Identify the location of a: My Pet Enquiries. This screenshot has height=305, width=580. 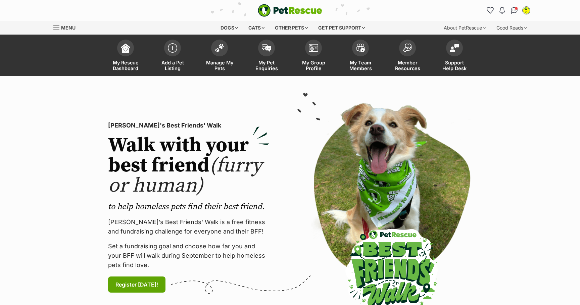
(266, 56).